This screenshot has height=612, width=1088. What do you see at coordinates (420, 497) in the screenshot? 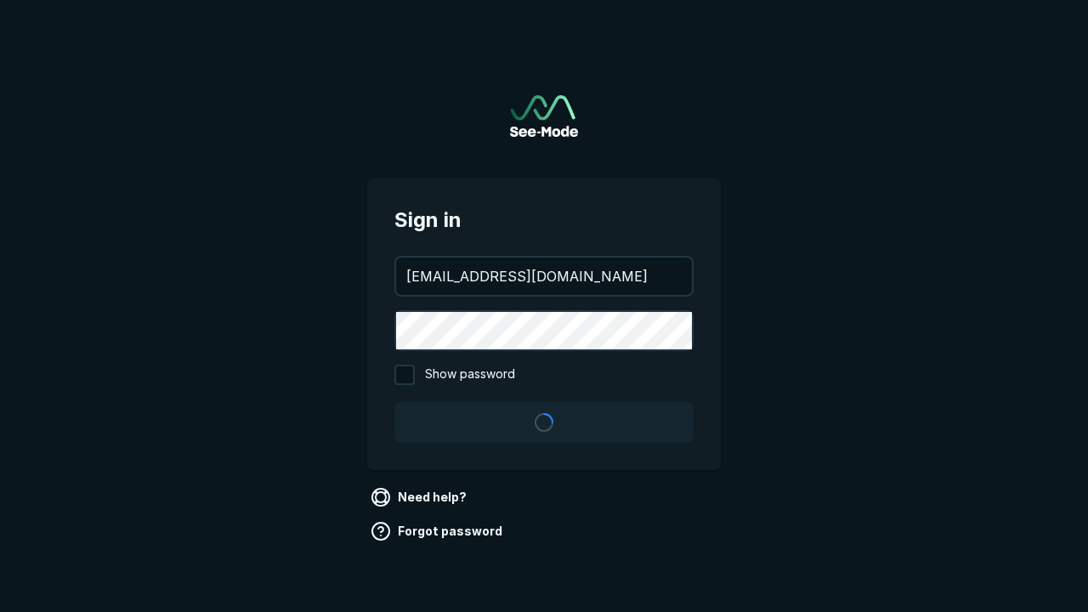
I see `a: Need help?` at bounding box center [420, 497].